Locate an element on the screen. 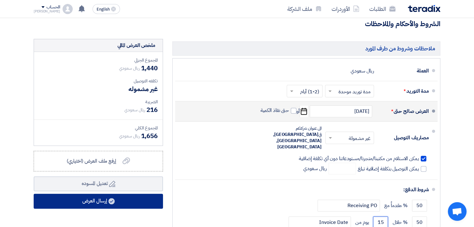  span: % مقدماً مع is located at coordinates (396, 206).